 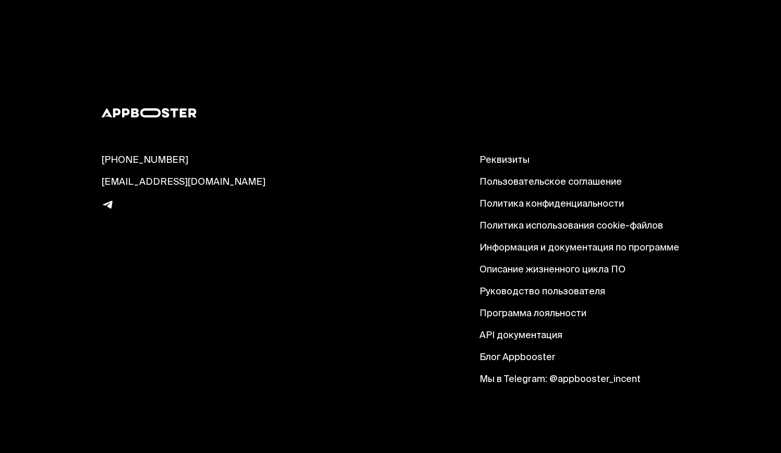 What do you see at coordinates (579, 183) in the screenshot?
I see `a: Пользовательское соглашение` at bounding box center [579, 183].